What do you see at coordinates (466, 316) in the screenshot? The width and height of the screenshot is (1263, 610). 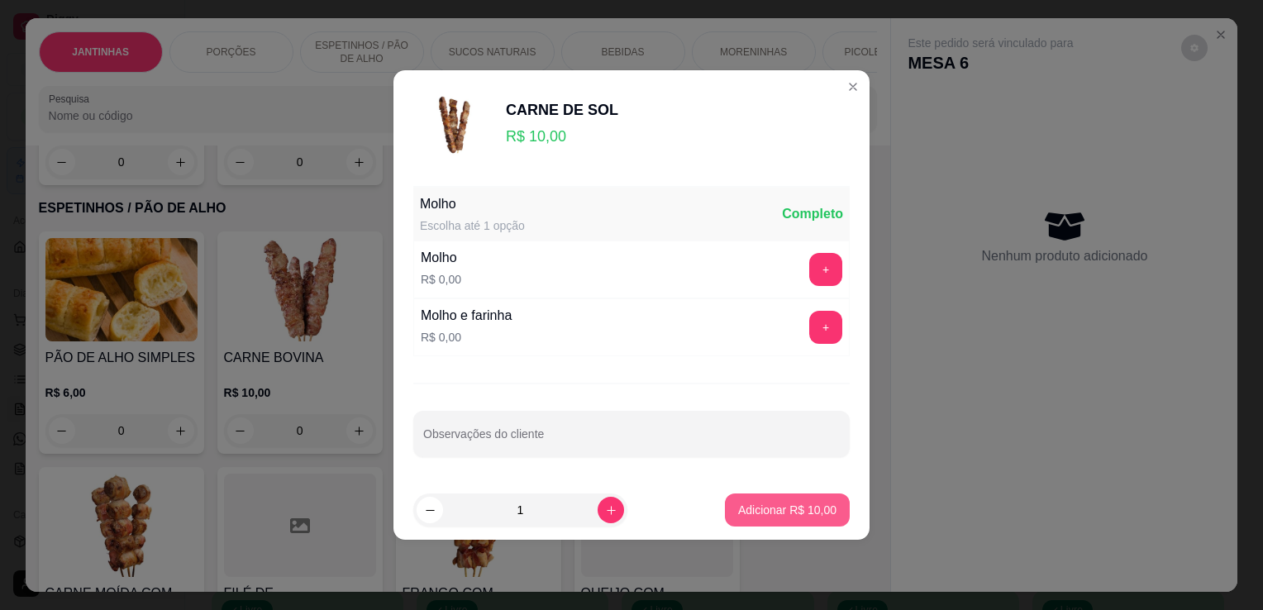 I see `div: Molho e farinha` at bounding box center [466, 316].